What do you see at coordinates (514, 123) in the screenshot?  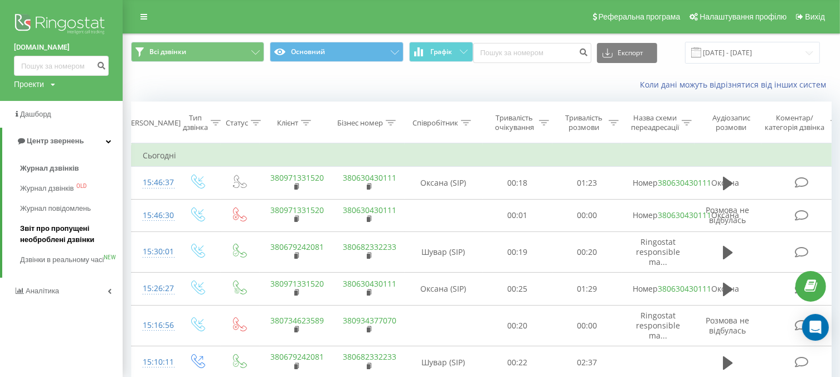 I see `div: Тривалість очікування` at bounding box center [514, 123].